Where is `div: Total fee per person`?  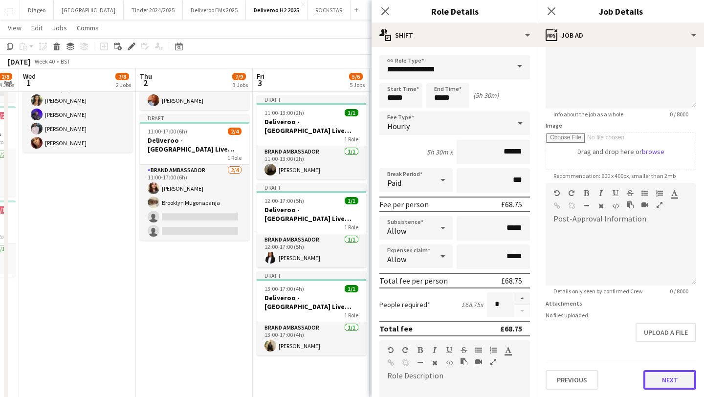
div: Total fee per person is located at coordinates (414, 281).